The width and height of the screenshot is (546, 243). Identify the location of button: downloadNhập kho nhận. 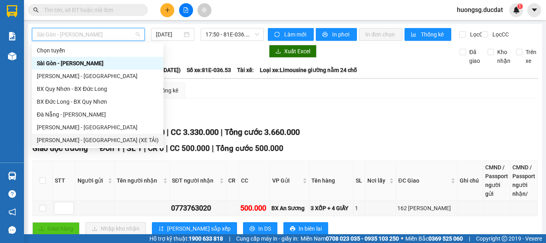
(115, 228).